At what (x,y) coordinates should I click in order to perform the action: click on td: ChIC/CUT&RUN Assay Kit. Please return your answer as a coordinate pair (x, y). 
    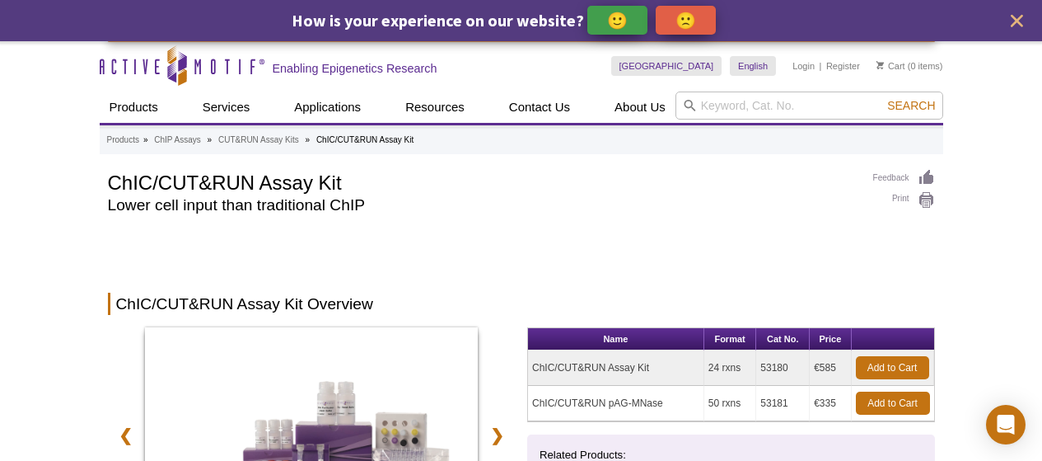
    Looking at the image, I should click on (616, 367).